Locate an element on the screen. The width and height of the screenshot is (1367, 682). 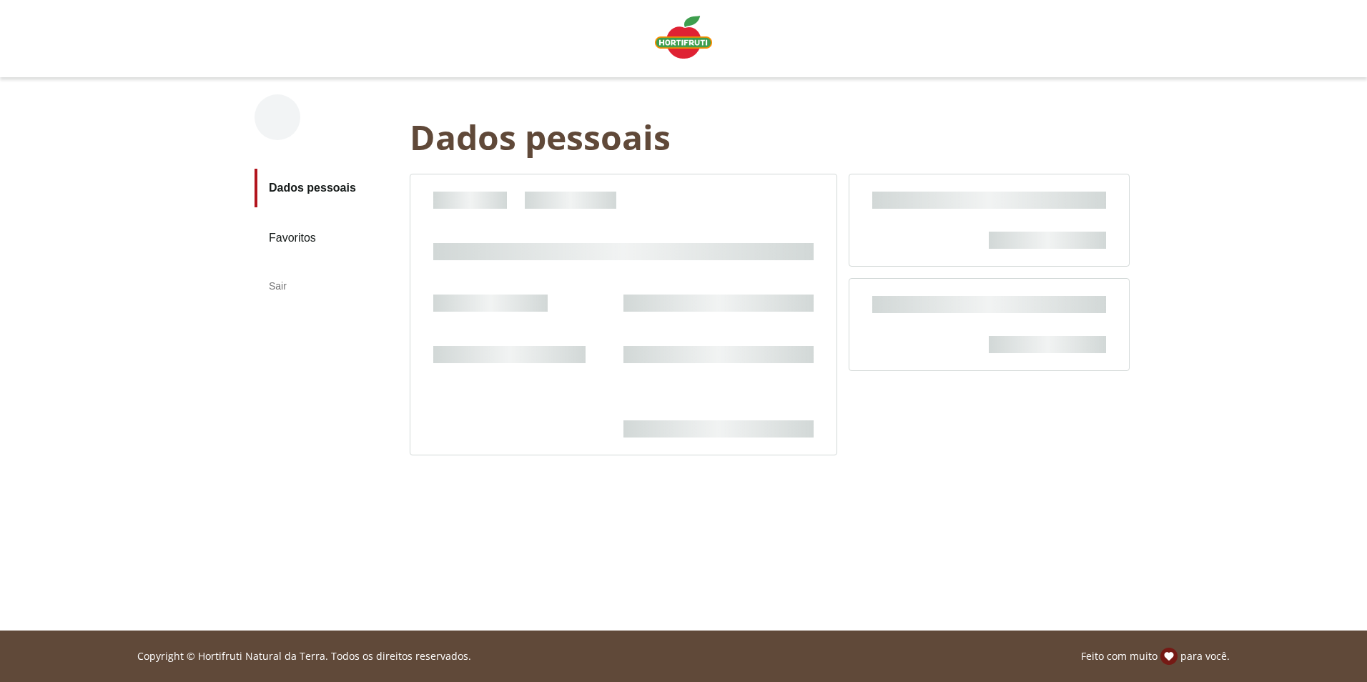
a: Dados pessoais is located at coordinates (326, 188).